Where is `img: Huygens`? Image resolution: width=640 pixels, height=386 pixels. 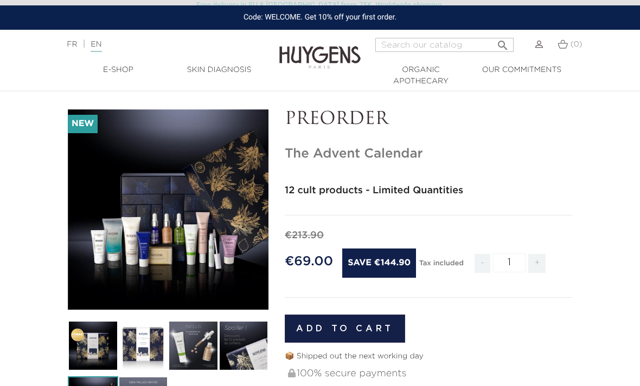 img: Huygens is located at coordinates (320, 49).